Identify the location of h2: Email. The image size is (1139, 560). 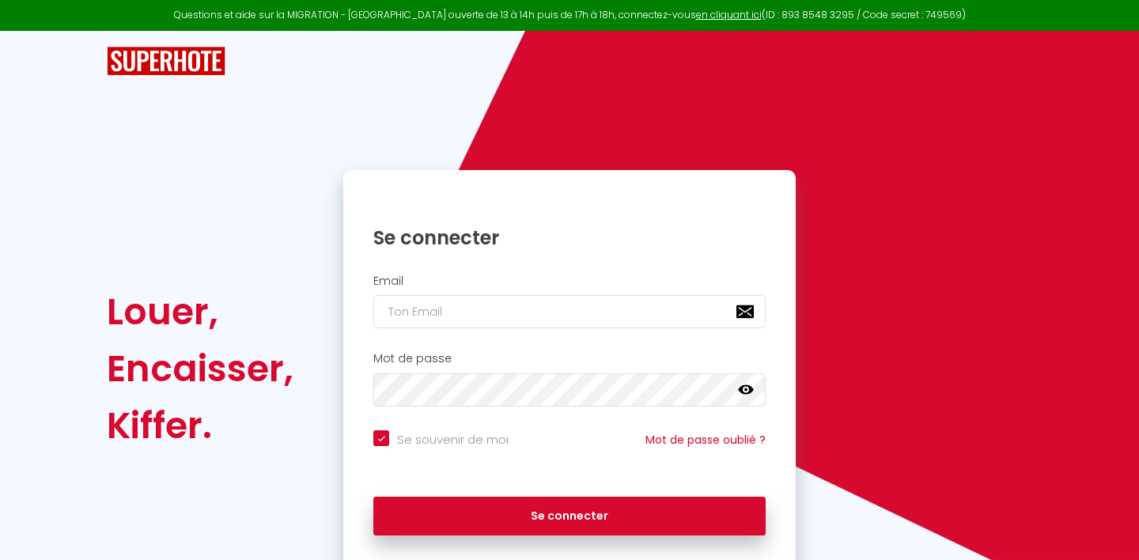
(570, 281).